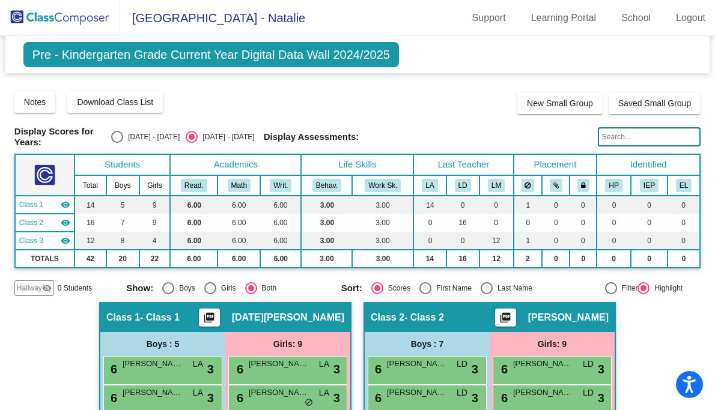 Image resolution: width=715 pixels, height=410 pixels. Describe the element at coordinates (115, 102) in the screenshot. I see `span: Download Class List` at that location.